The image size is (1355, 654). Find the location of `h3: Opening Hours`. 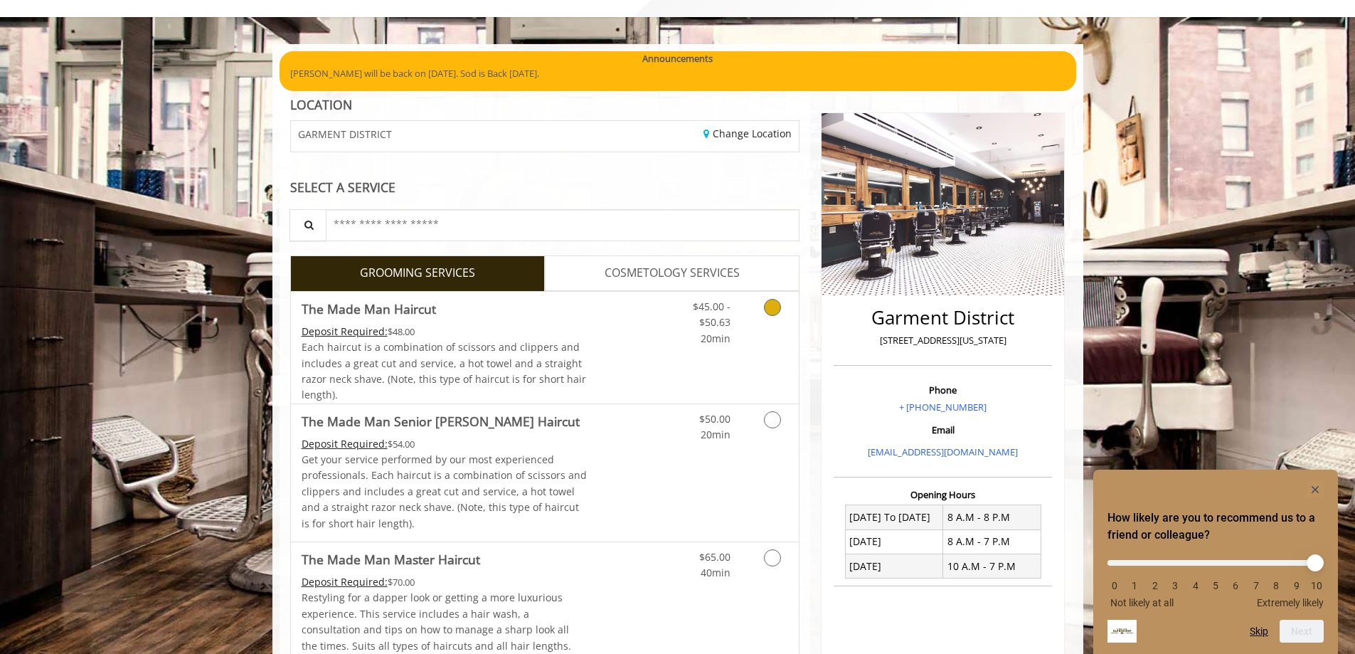

h3: Opening Hours is located at coordinates (942, 494).